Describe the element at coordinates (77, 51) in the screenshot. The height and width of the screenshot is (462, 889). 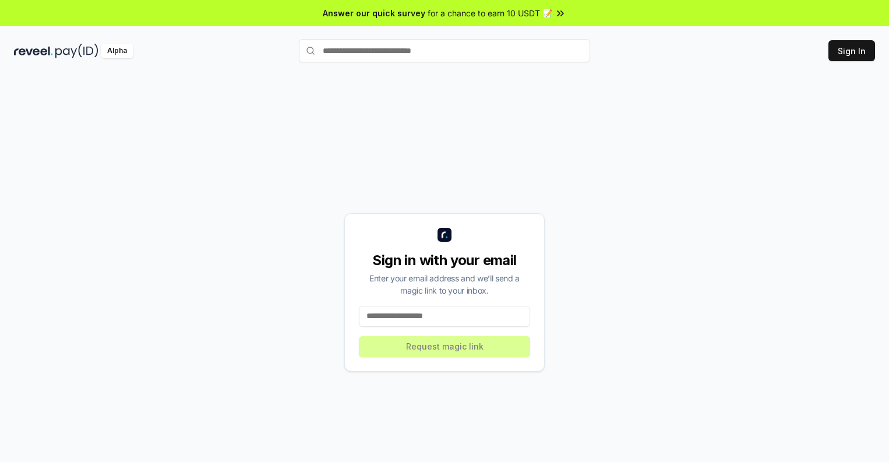
I see `img: pay_id` at that location.